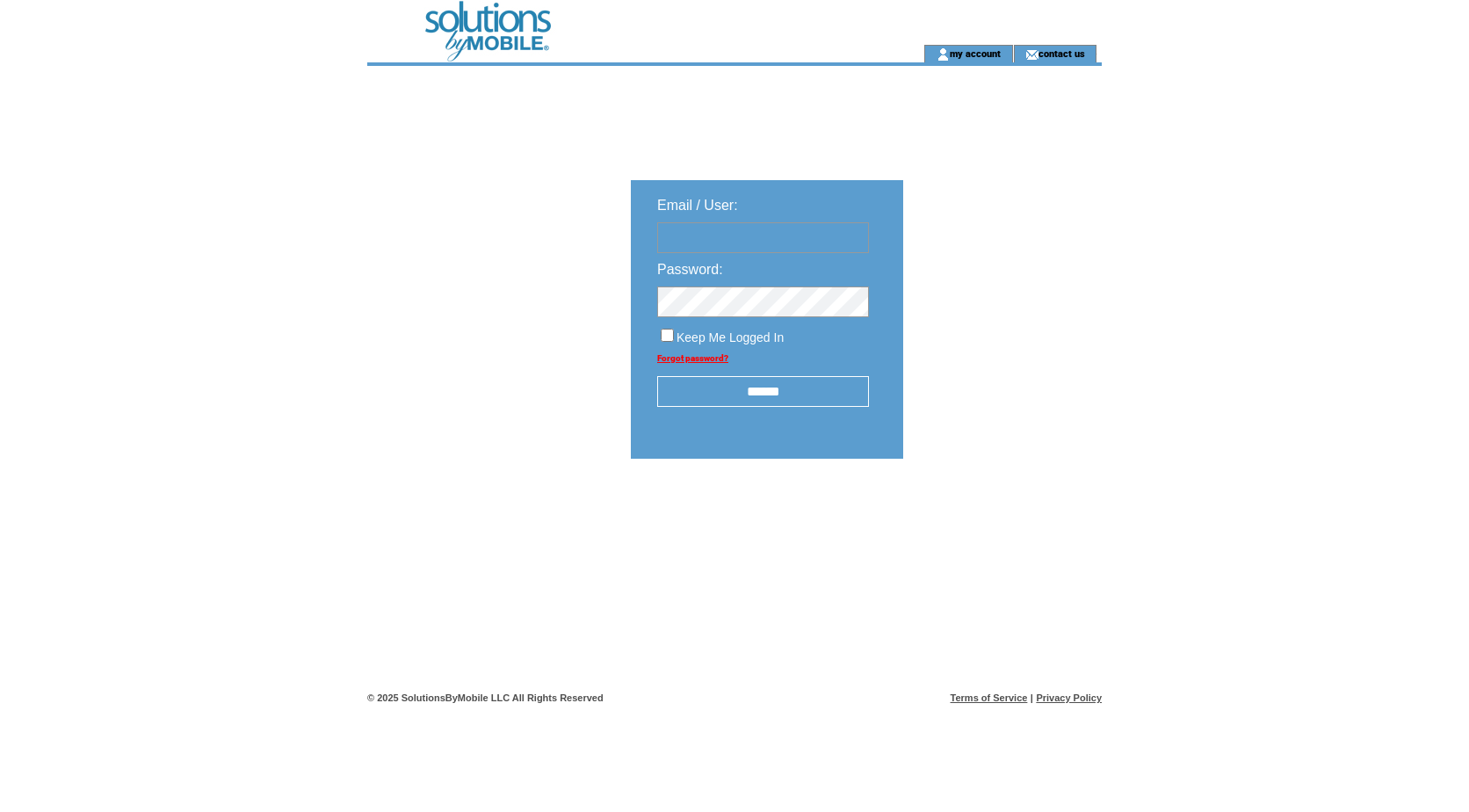 Image resolution: width=1469 pixels, height=812 pixels. Describe the element at coordinates (942, 54) in the screenshot. I see `img: account_icon.gif;jsessionid=D2DA86375870C23CEF0D4C739A5CEA42` at that location.